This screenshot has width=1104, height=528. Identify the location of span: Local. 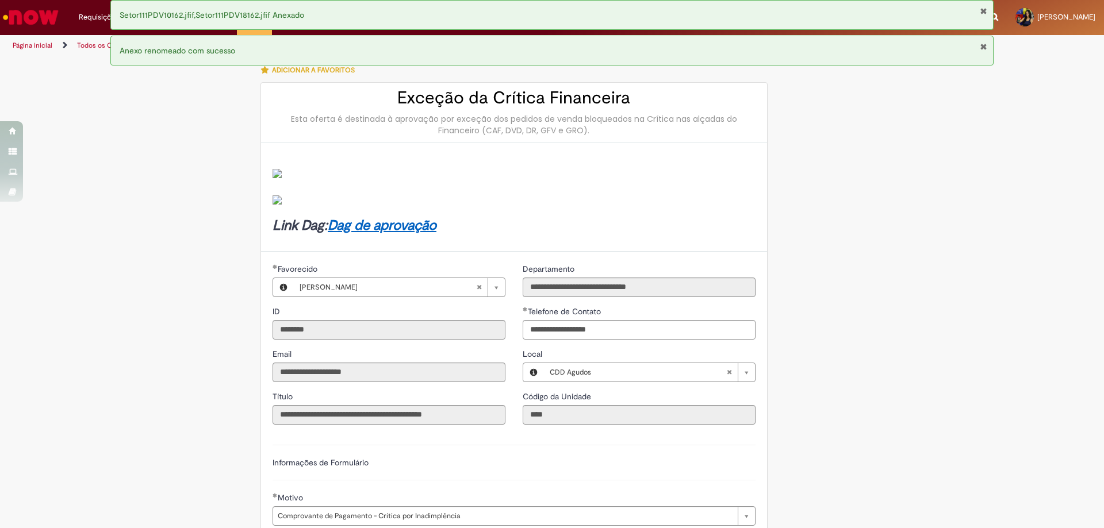
(533, 354).